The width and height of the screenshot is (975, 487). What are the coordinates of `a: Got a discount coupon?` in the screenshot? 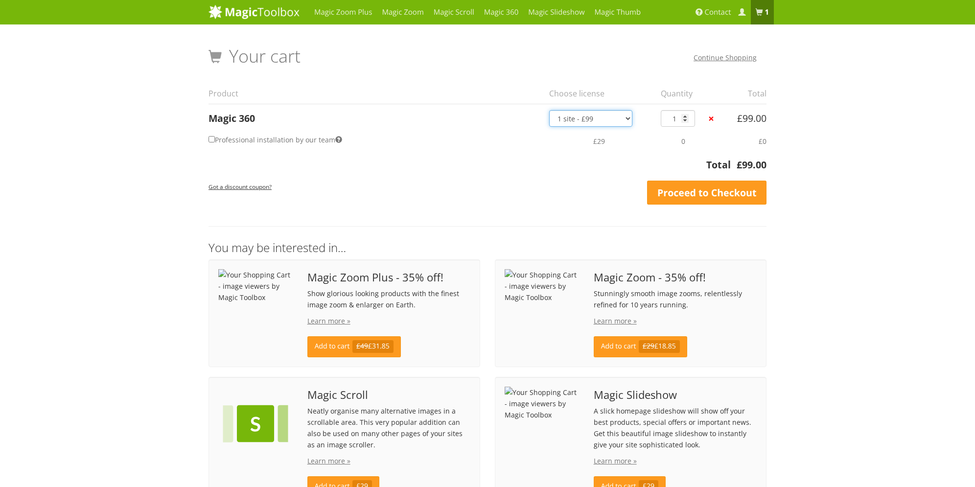 It's located at (240, 186).